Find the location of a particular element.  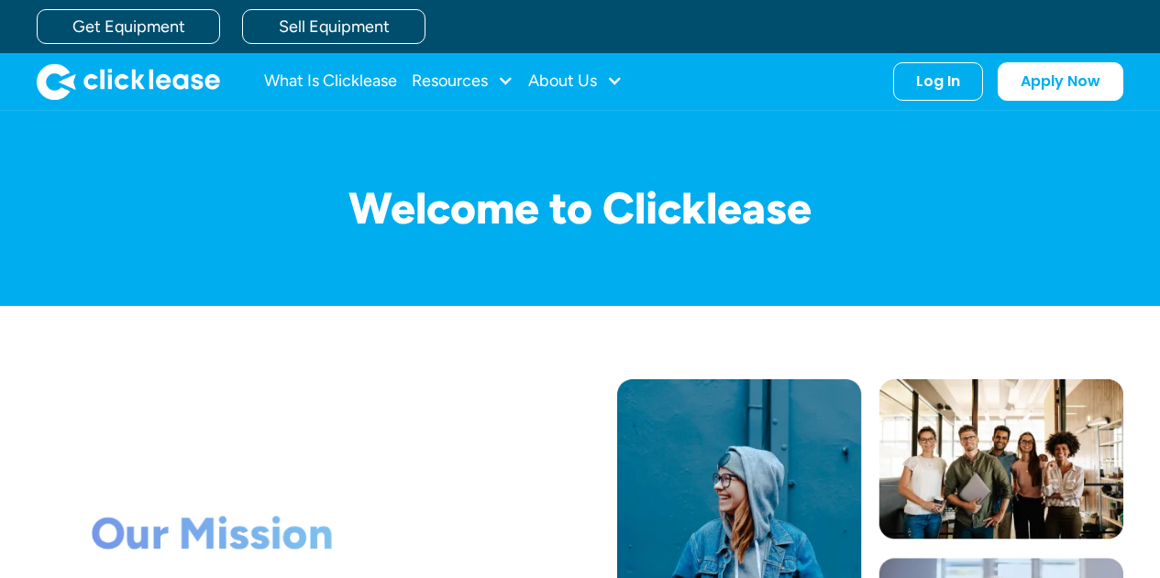

a: Sell Equipment is located at coordinates (334, 27).